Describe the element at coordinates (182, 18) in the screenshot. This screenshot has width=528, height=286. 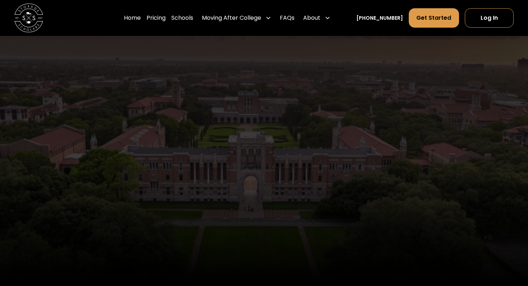
I see `a: Schools` at that location.